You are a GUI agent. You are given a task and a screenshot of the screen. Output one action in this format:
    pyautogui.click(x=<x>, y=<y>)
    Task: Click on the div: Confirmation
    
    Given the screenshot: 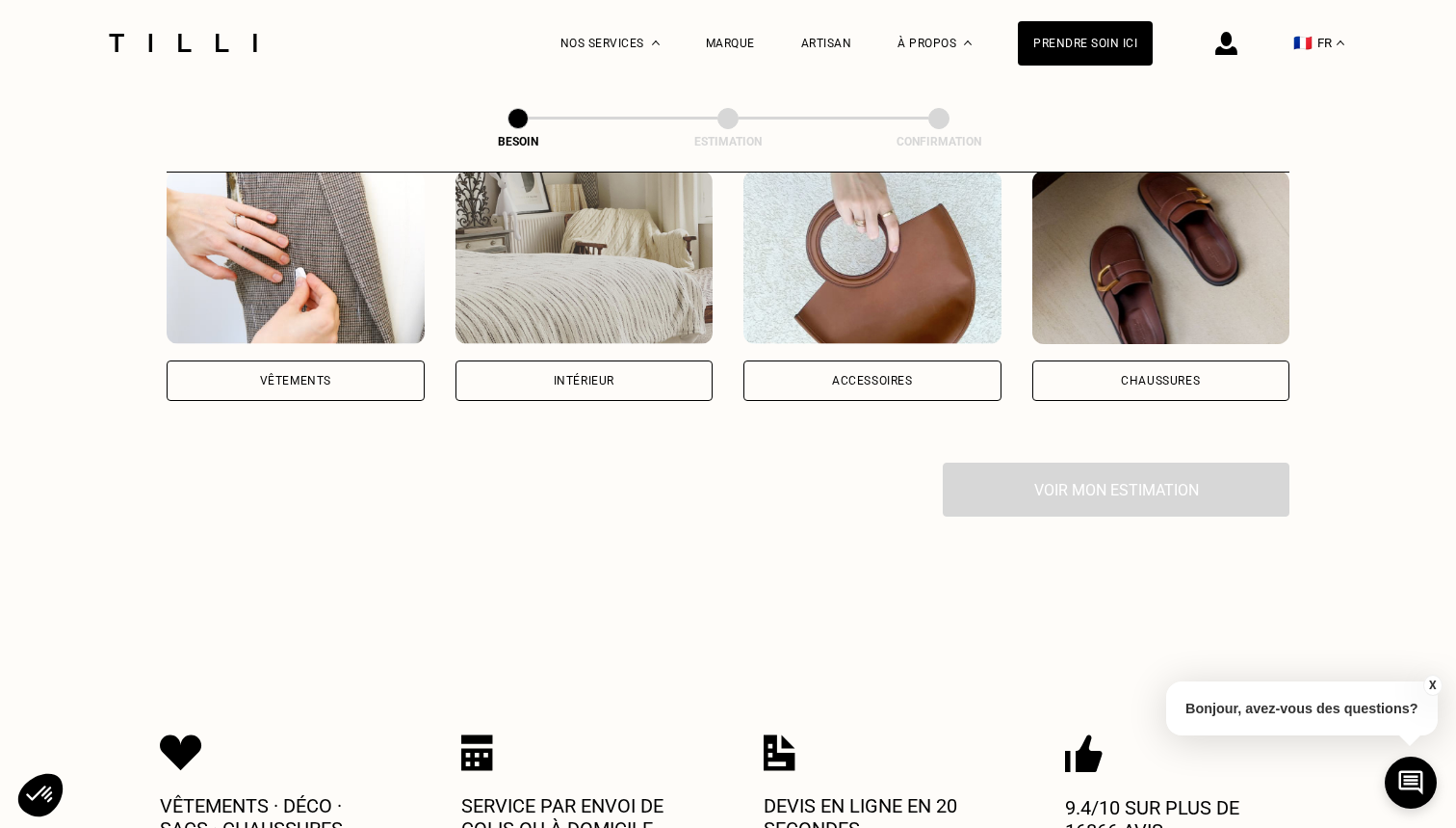 What is the action you would take?
    pyautogui.click(x=940, y=142)
    